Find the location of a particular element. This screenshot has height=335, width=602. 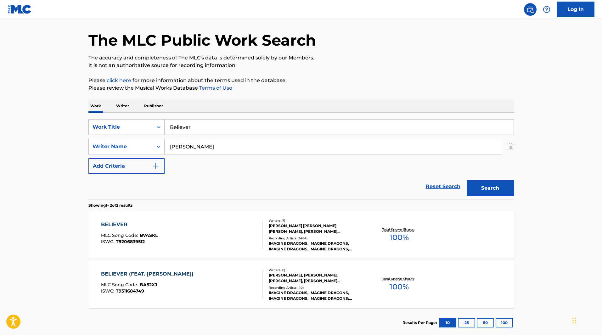

div: IMAGINE DRAGONS, IMAGINE DRAGONS, IMAGINE DRAGONS, IMAGINE DRAGONS, VARIOUS ARTISTS is located at coordinates (316, 246).